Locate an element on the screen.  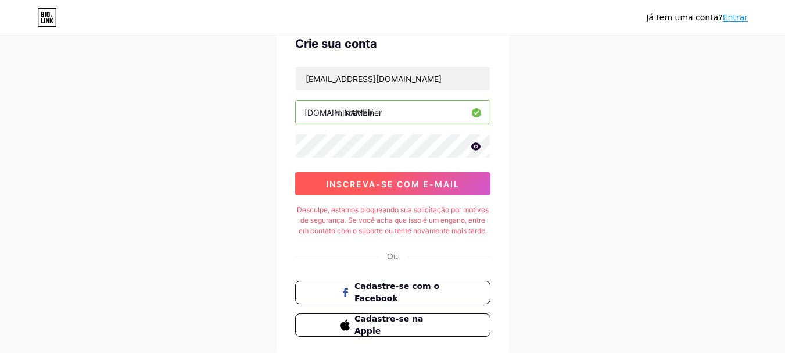
font: Entrar is located at coordinates (735, 17).